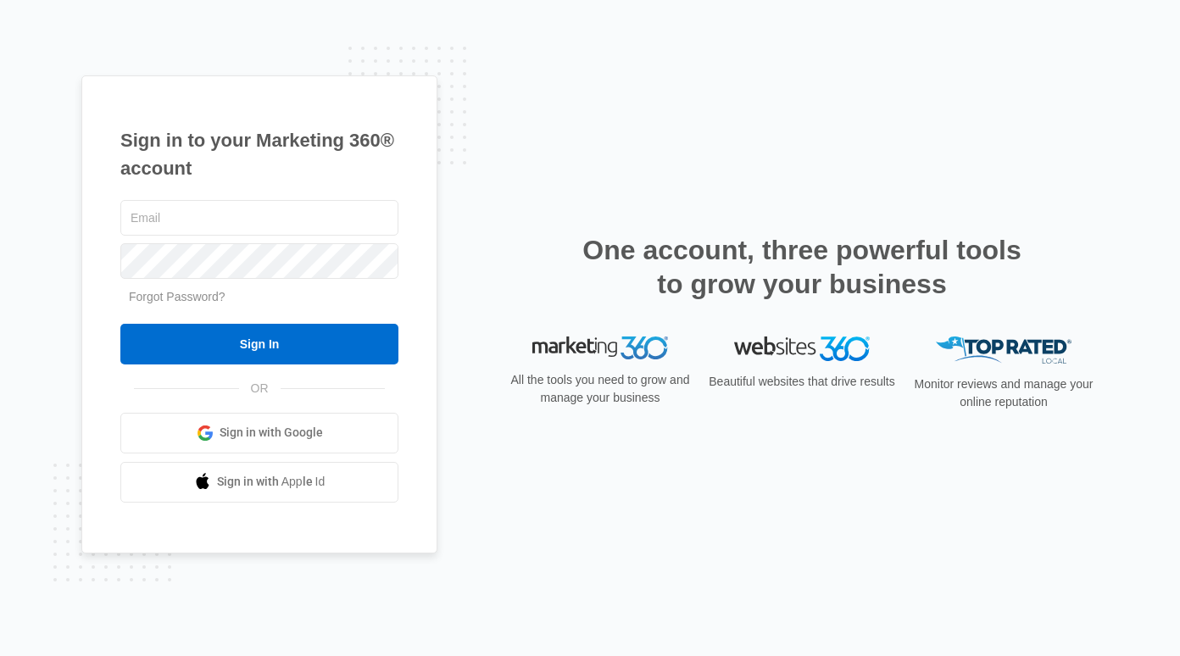  I want to click on a: Sign in with Google, so click(259, 433).